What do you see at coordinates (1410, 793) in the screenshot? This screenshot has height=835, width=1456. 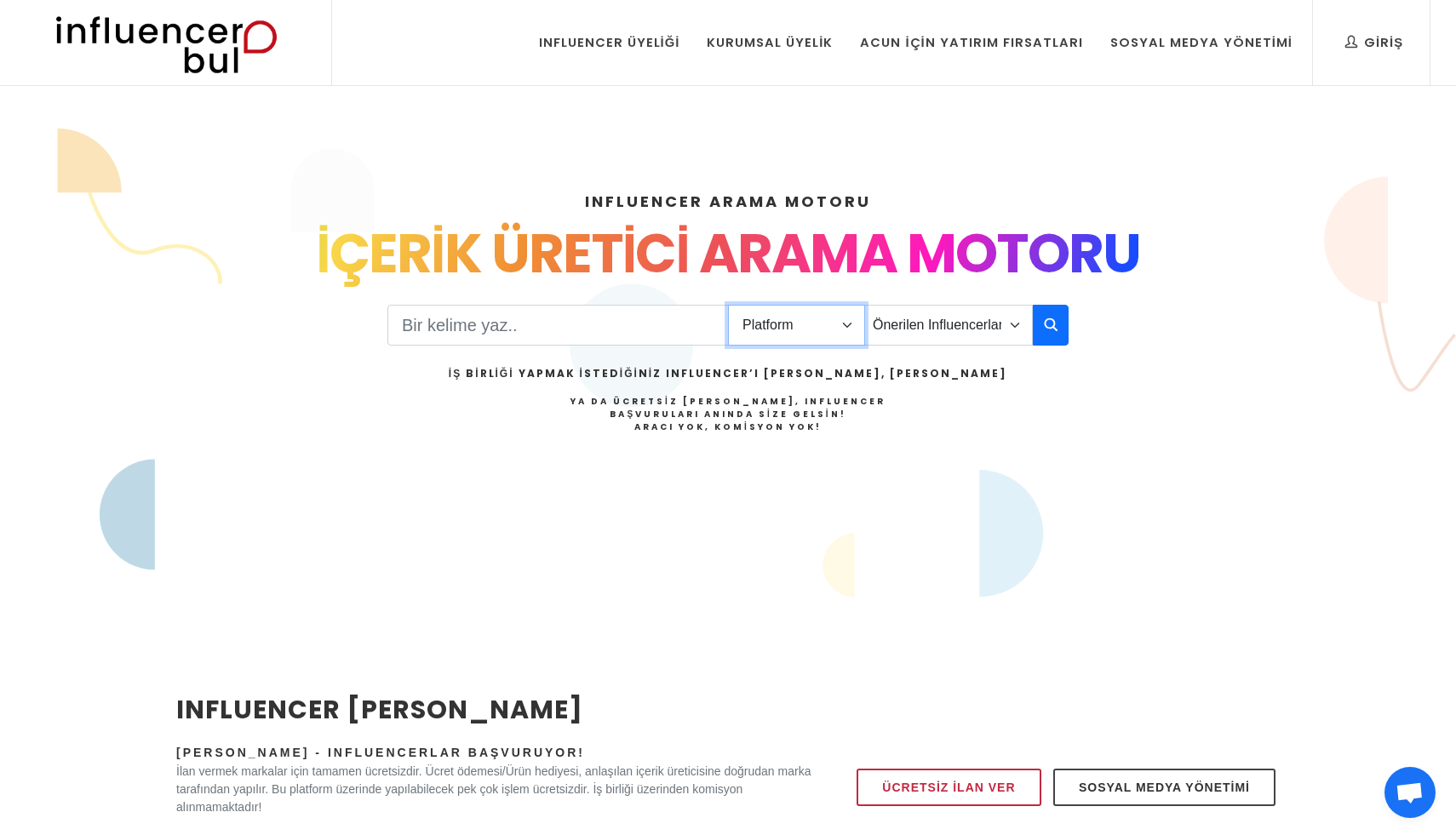 I see `div: Açık sohbet` at bounding box center [1410, 793].